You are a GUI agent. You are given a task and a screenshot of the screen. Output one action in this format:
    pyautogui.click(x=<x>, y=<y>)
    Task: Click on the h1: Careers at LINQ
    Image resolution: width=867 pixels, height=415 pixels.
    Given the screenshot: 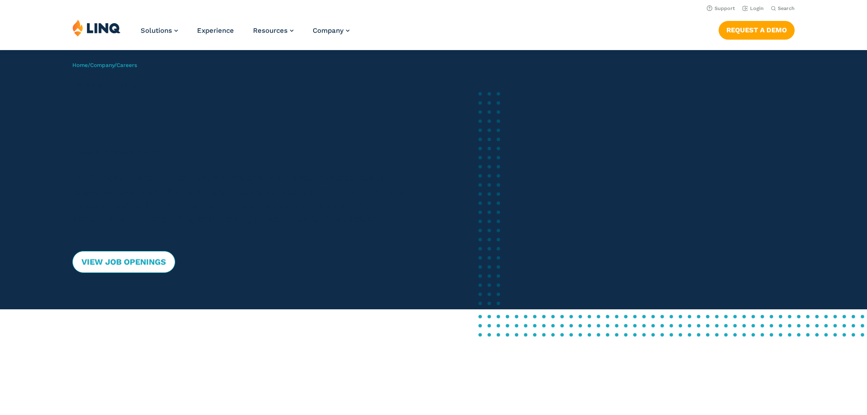 What is the action you would take?
    pyautogui.click(x=243, y=85)
    